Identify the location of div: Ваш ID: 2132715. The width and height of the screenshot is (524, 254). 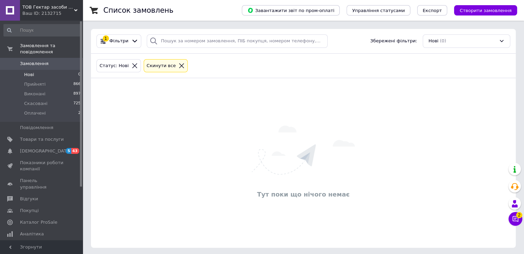
(52, 13).